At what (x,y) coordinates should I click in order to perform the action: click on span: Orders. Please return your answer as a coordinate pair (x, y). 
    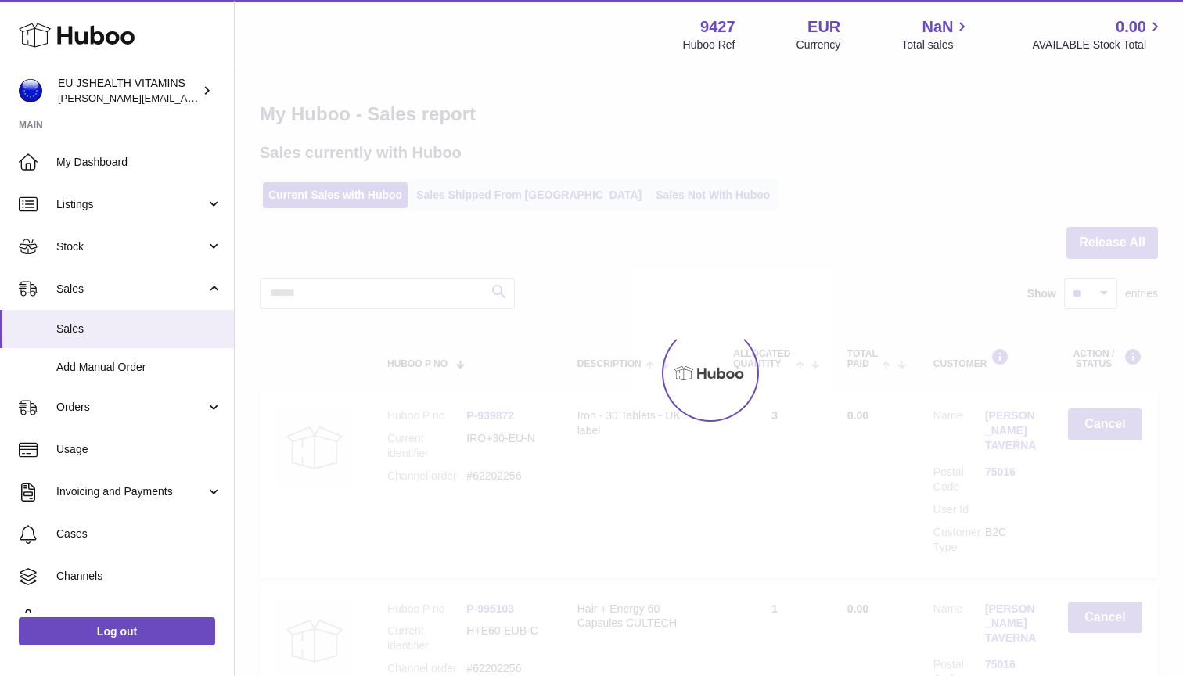
    Looking at the image, I should click on (131, 407).